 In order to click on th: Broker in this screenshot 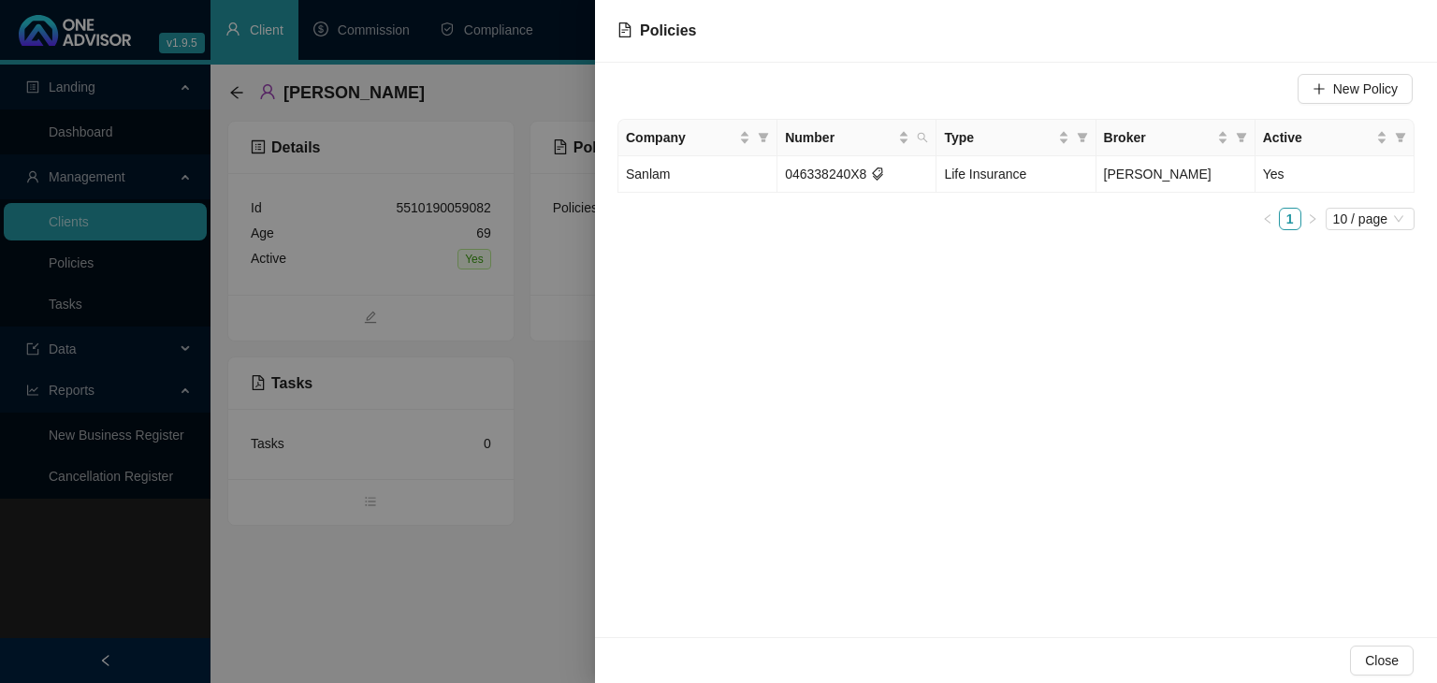, I will do `click(1176, 138)`.